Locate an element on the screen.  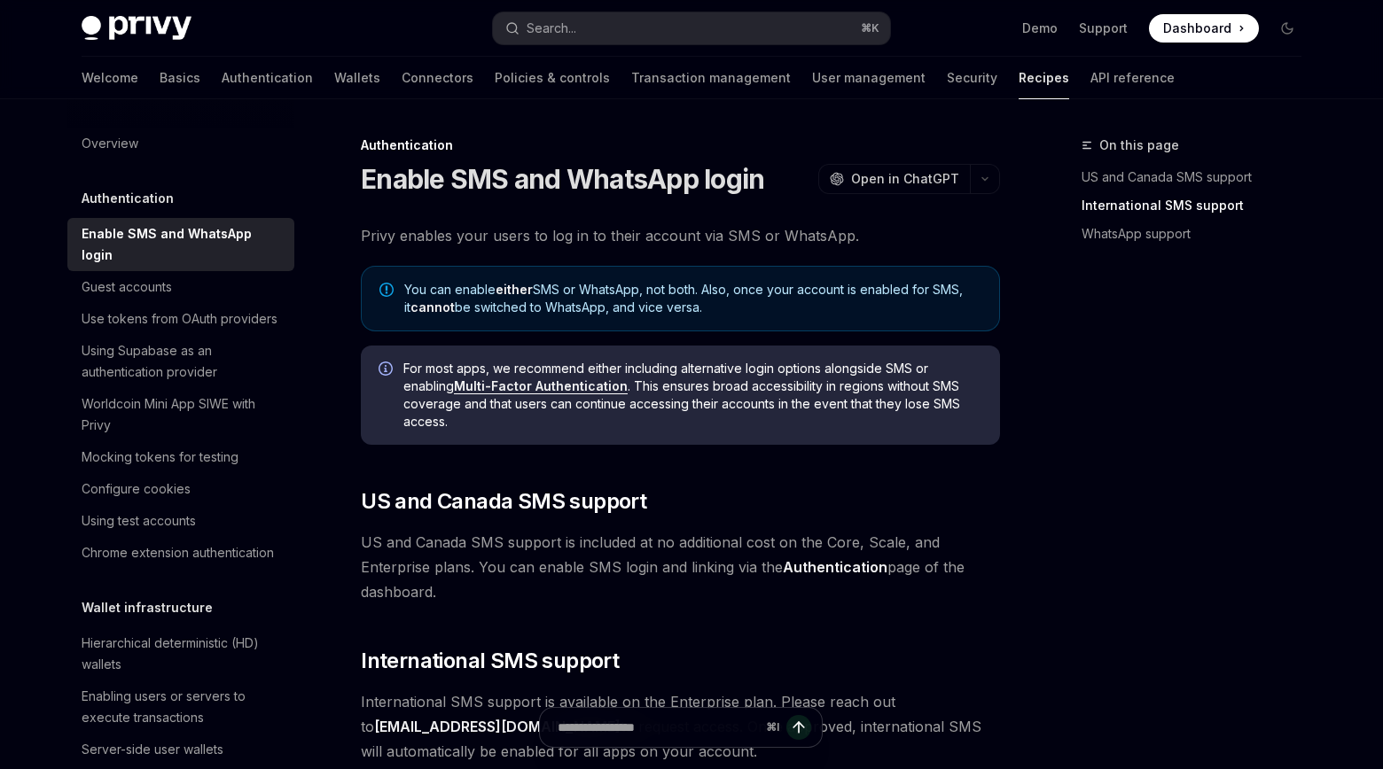
a: Enable SMS and WhatsApp login is located at coordinates (181, 245).